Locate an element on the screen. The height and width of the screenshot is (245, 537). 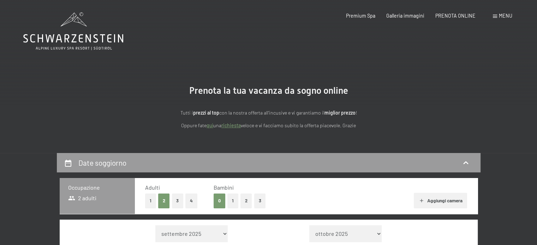
span: Adulti is located at coordinates (153, 188).